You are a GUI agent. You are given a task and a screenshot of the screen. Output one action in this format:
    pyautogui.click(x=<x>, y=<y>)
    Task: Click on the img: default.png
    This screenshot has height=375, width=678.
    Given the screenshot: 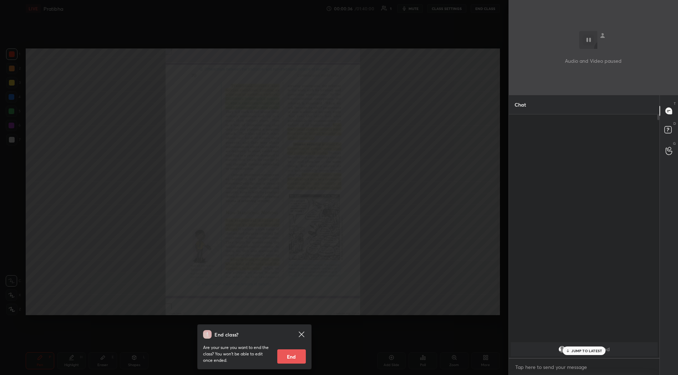 What is the action you would take?
    pyautogui.click(x=562, y=350)
    